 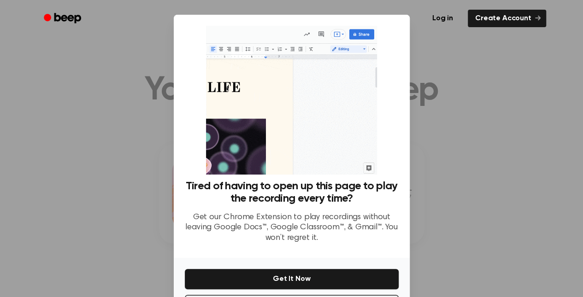 What do you see at coordinates (292, 228) in the screenshot?
I see `p: Get our Chrome Extension to play recordings without leaving Google Docs™, Google Classroom™, & Gm...` at bounding box center [292, 228].